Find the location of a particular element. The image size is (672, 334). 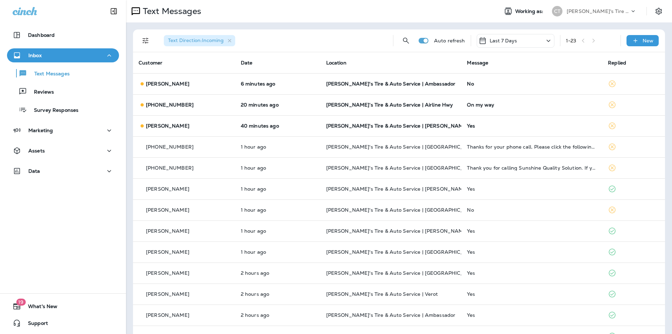

span: Replied is located at coordinates (617, 63).